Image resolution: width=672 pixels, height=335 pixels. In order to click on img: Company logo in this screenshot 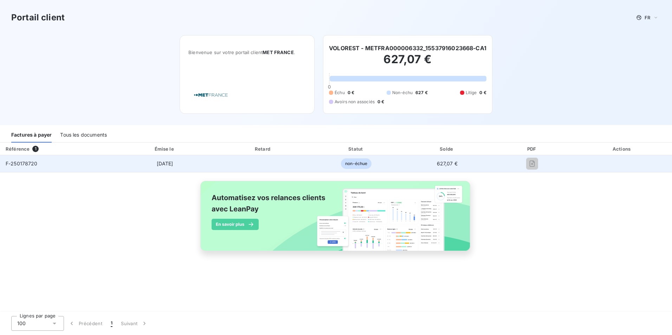, I will do `click(211, 95)`.